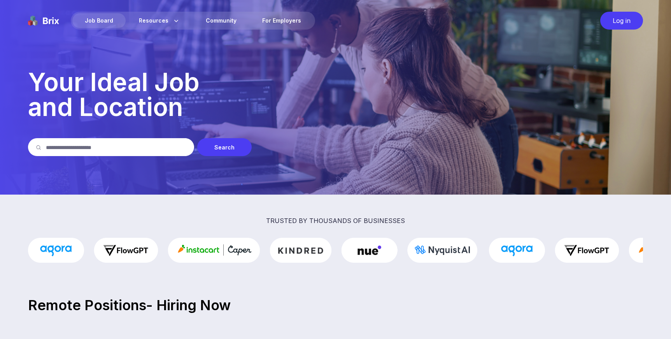 This screenshot has width=671, height=339. What do you see at coordinates (160, 21) in the screenshot?
I see `div: Resources` at bounding box center [160, 21].